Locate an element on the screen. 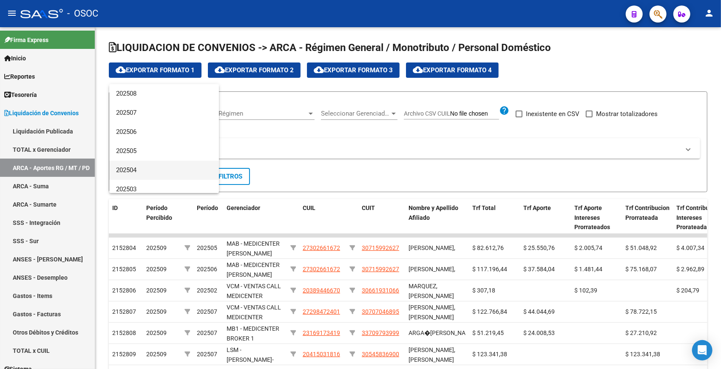 This screenshot has width=721, height=369. span: 202505 is located at coordinates (164, 151).